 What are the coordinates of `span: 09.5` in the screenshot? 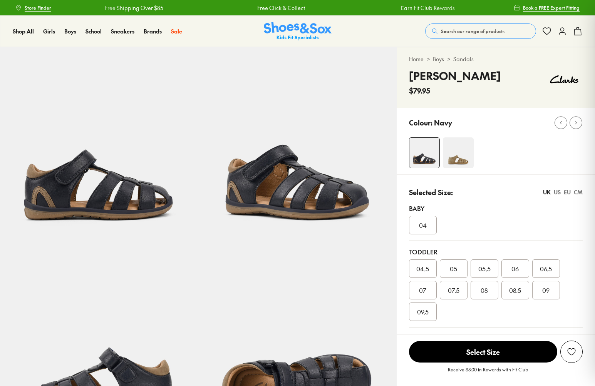 It's located at (423, 312).